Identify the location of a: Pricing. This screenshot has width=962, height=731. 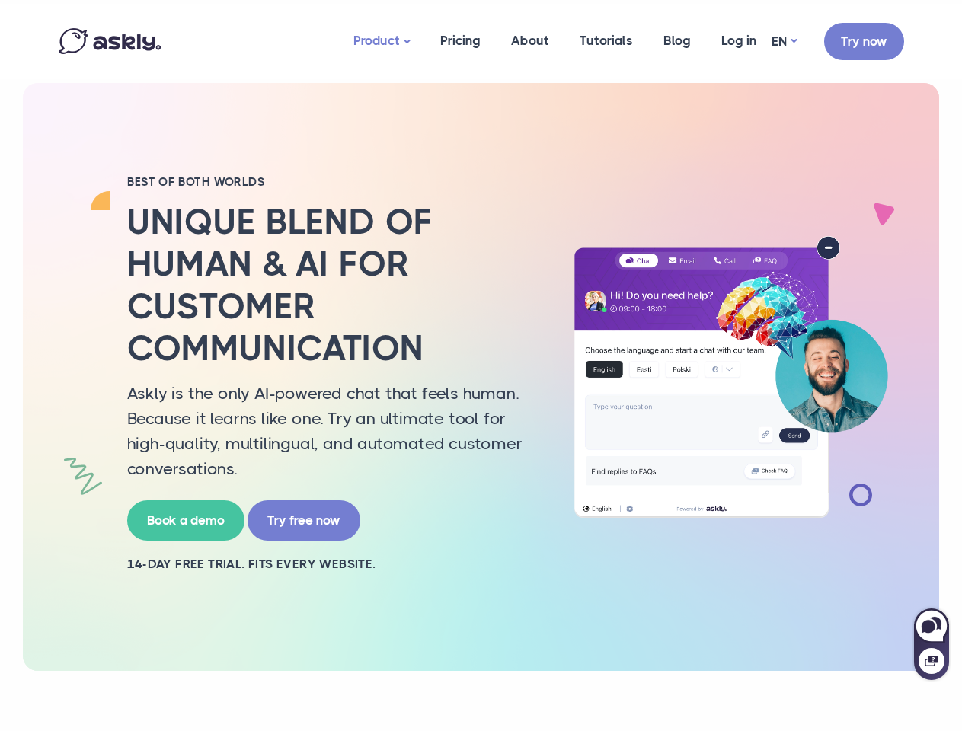
(460, 40).